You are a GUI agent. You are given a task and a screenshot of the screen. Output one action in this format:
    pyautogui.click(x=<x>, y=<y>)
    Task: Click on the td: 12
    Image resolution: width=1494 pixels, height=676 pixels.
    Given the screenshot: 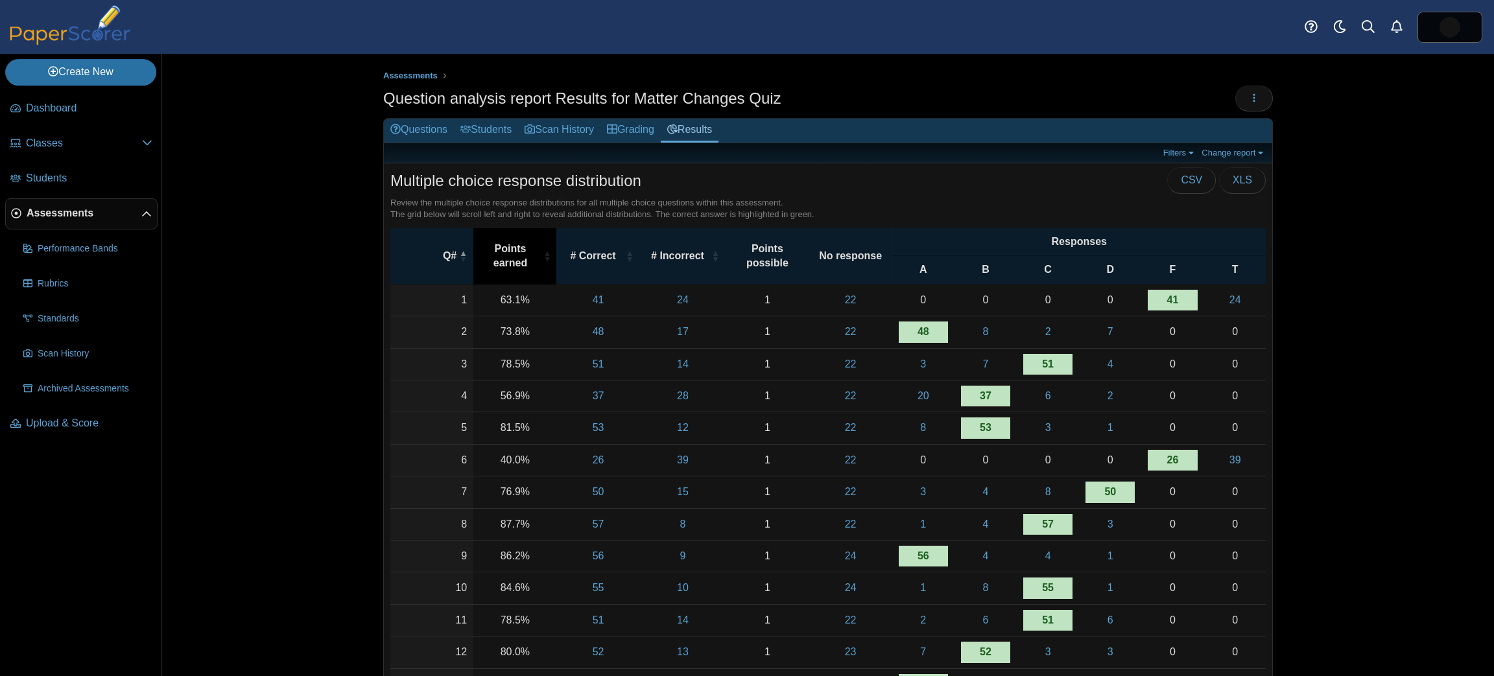 What is the action you would take?
    pyautogui.click(x=432, y=652)
    